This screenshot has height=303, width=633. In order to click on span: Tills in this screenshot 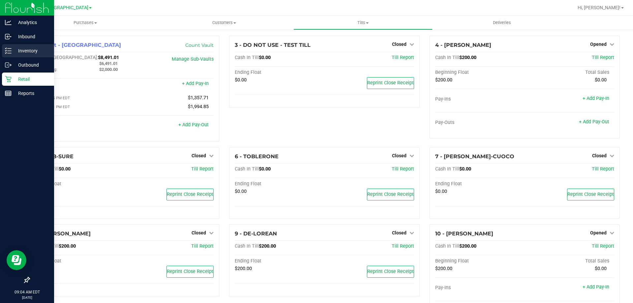, I will do `click(363, 23)`.